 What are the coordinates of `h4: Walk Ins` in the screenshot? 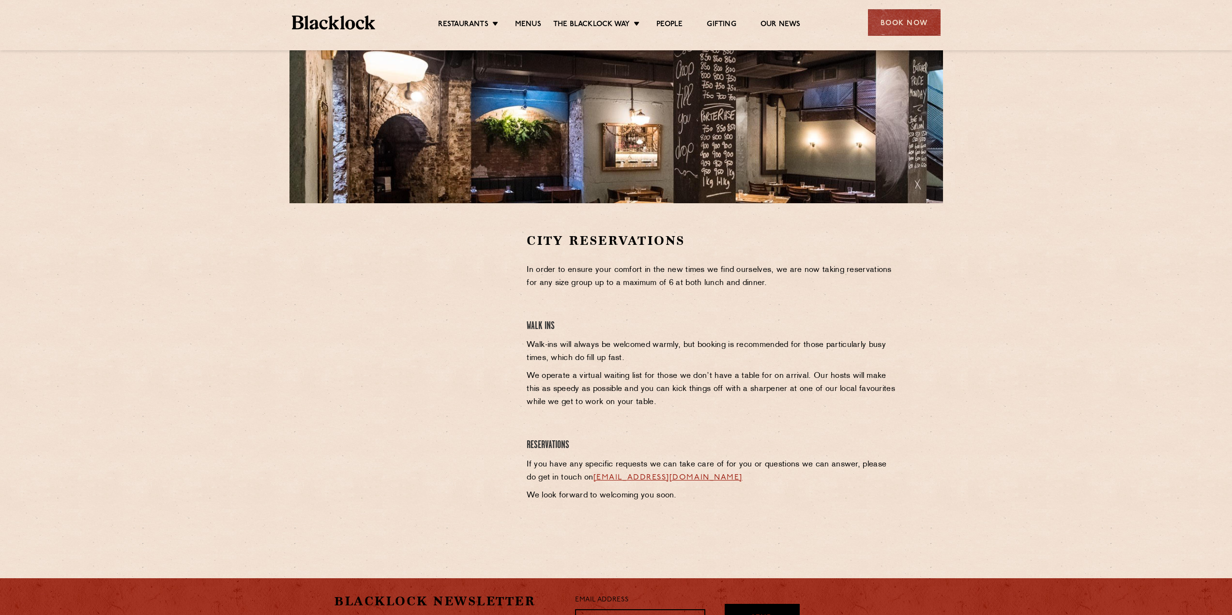 It's located at (712, 326).